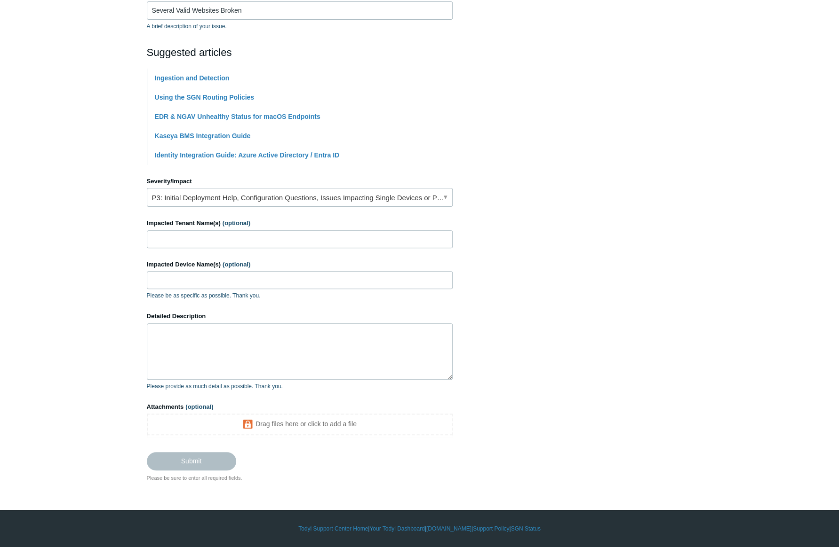  Describe the element at coordinates (205, 97) in the screenshot. I see `a: Using the SGN Routing Policies` at that location.